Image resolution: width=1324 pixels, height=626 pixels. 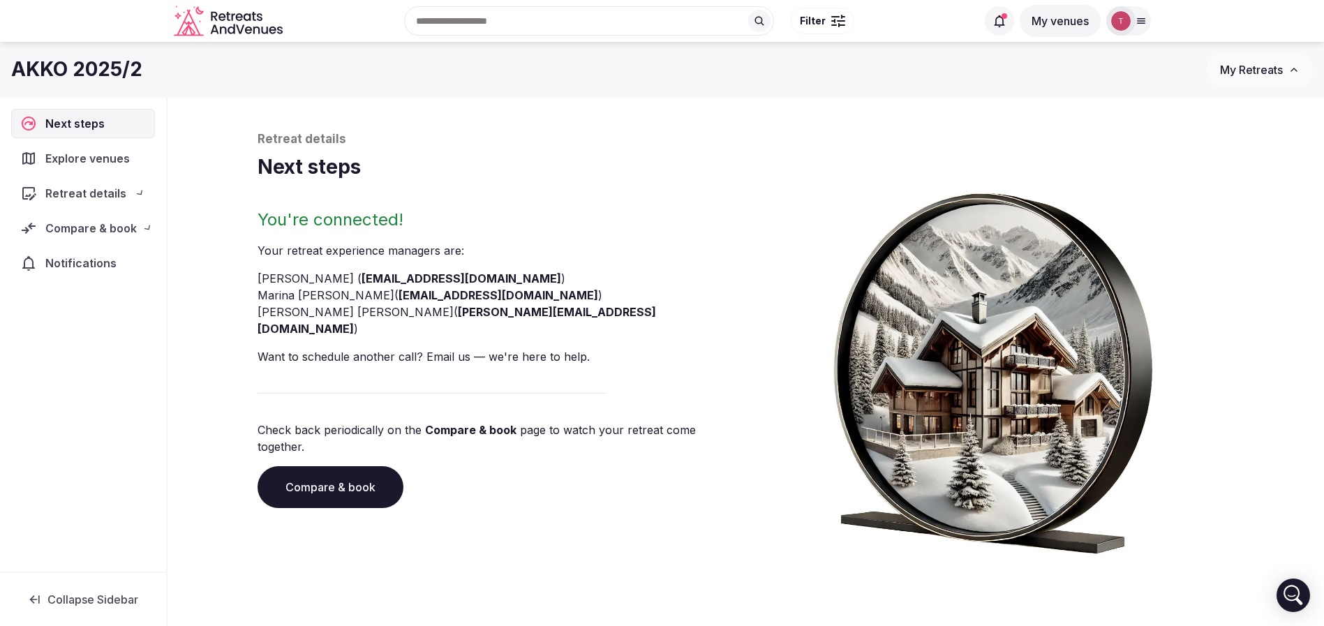 What do you see at coordinates (1121, 21) in the screenshot?
I see `img: Thiago Martins` at bounding box center [1121, 21].